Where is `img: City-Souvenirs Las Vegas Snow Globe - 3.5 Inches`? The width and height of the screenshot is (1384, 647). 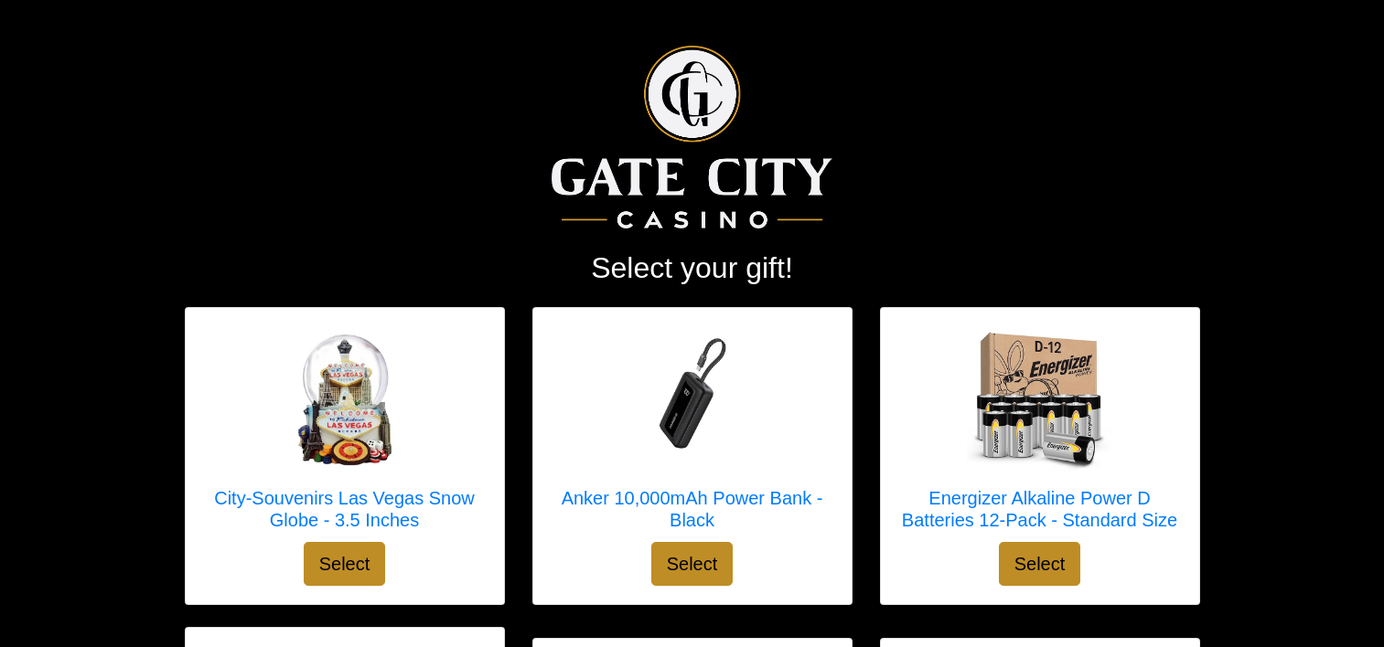
img: City-Souvenirs Las Vegas Snow Globe - 3.5 Inches is located at coordinates (345, 400).